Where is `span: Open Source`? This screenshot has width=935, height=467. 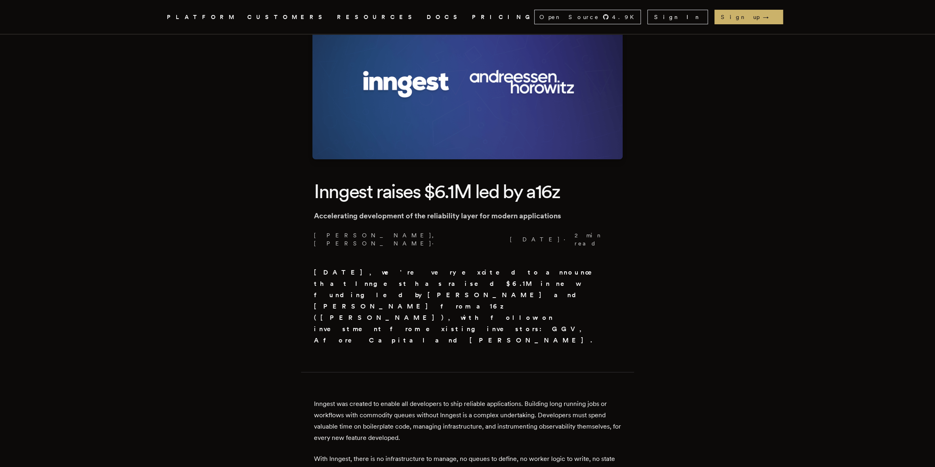
span: Open Source is located at coordinates (569, 17).